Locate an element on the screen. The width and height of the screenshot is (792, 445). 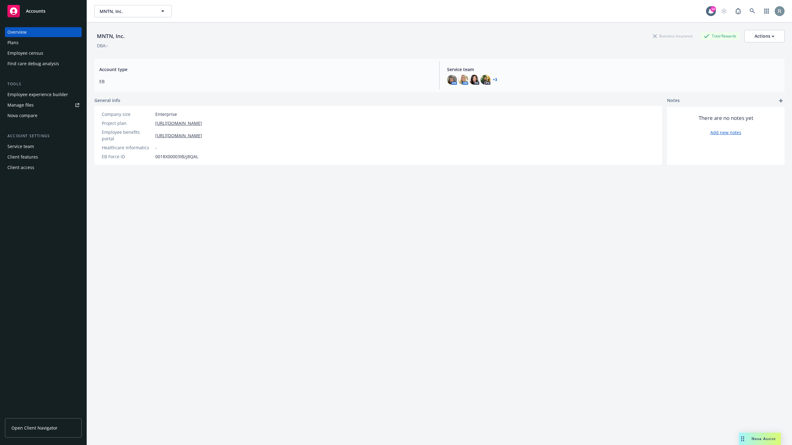
span: 0018X00003IBzJ8QAL is located at coordinates (177, 156).